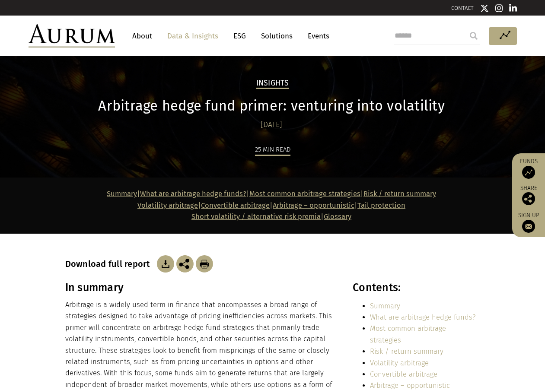  I want to click on a: CONTACT, so click(463, 8).